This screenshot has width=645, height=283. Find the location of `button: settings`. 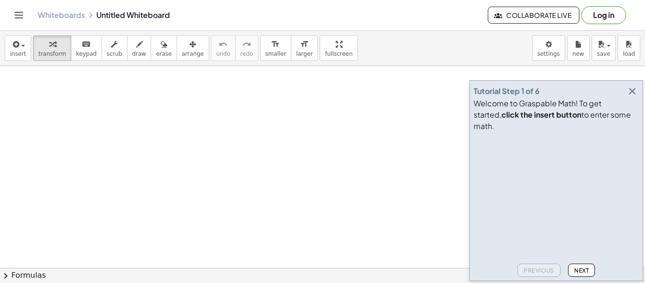

button: settings is located at coordinates (549, 48).